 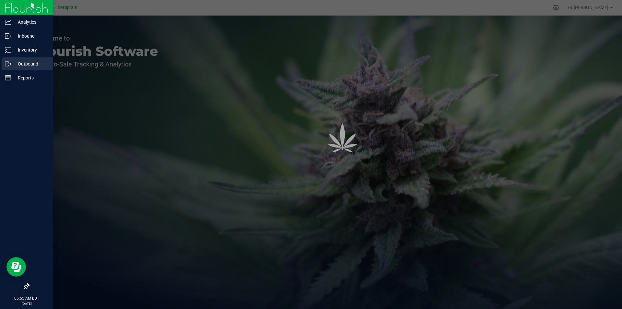 What do you see at coordinates (8, 50) in the screenshot?
I see `inline-svg: Inventory` at bounding box center [8, 50].